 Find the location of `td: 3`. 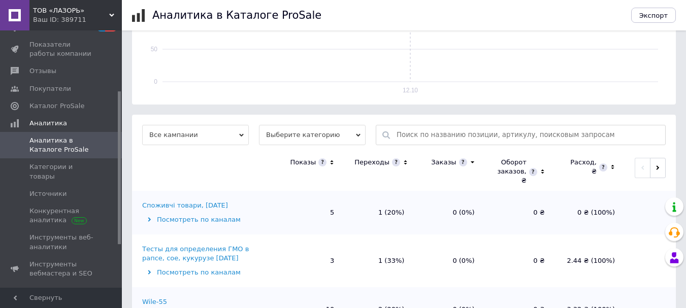

td: 3 is located at coordinates (309, 261).